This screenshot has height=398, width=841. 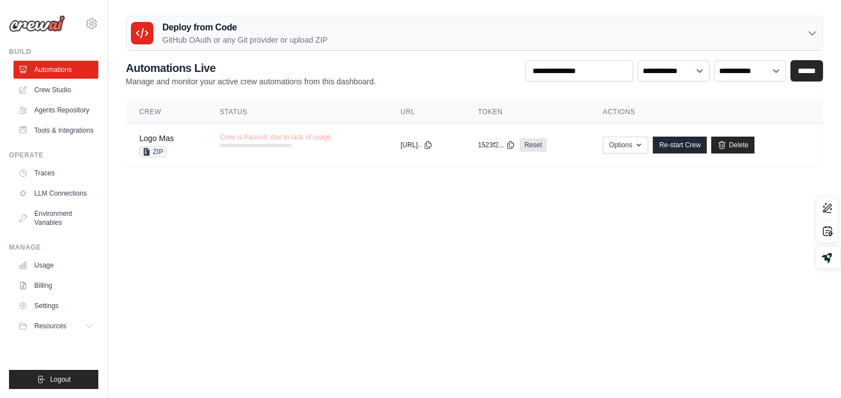 What do you see at coordinates (153, 152) in the screenshot?
I see `span: ZIP` at bounding box center [153, 152].